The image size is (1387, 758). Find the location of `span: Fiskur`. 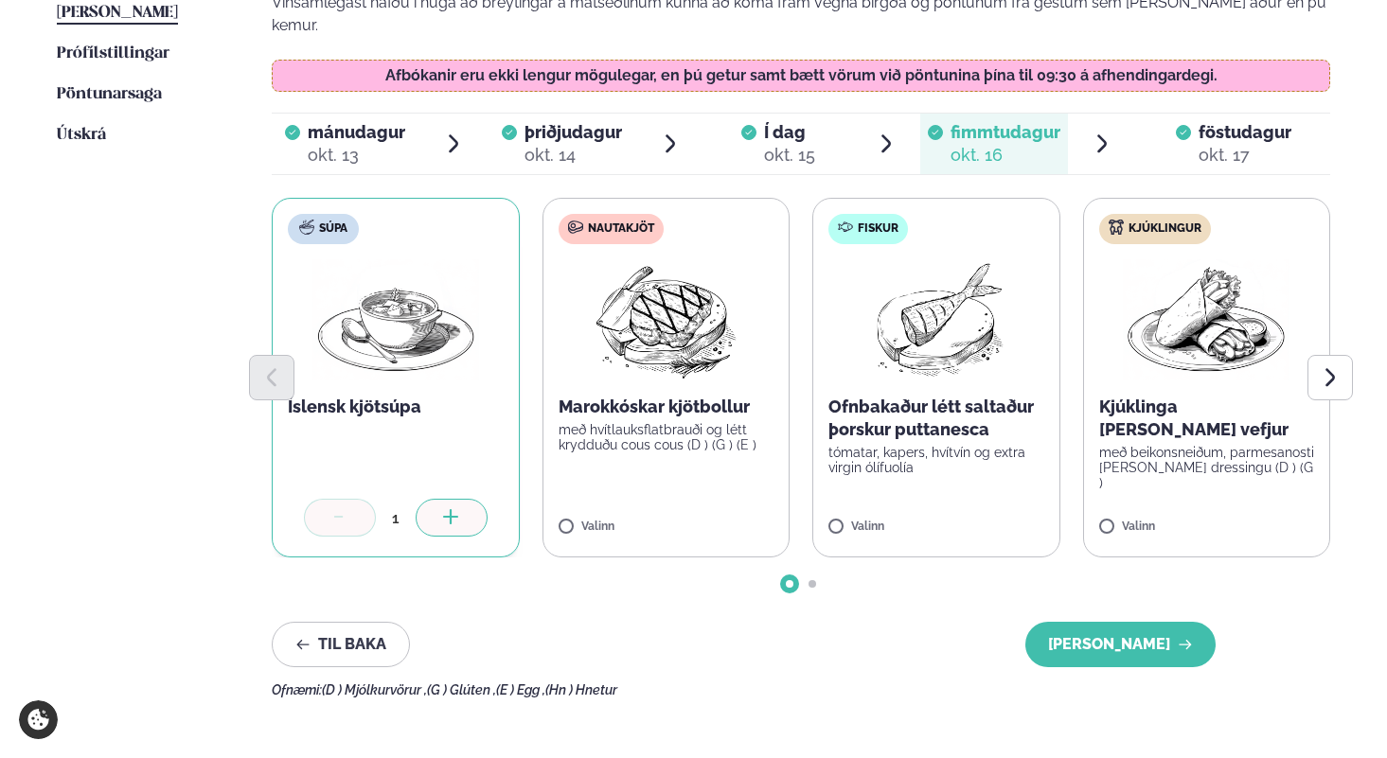

span: Fiskur is located at coordinates (877, 229).